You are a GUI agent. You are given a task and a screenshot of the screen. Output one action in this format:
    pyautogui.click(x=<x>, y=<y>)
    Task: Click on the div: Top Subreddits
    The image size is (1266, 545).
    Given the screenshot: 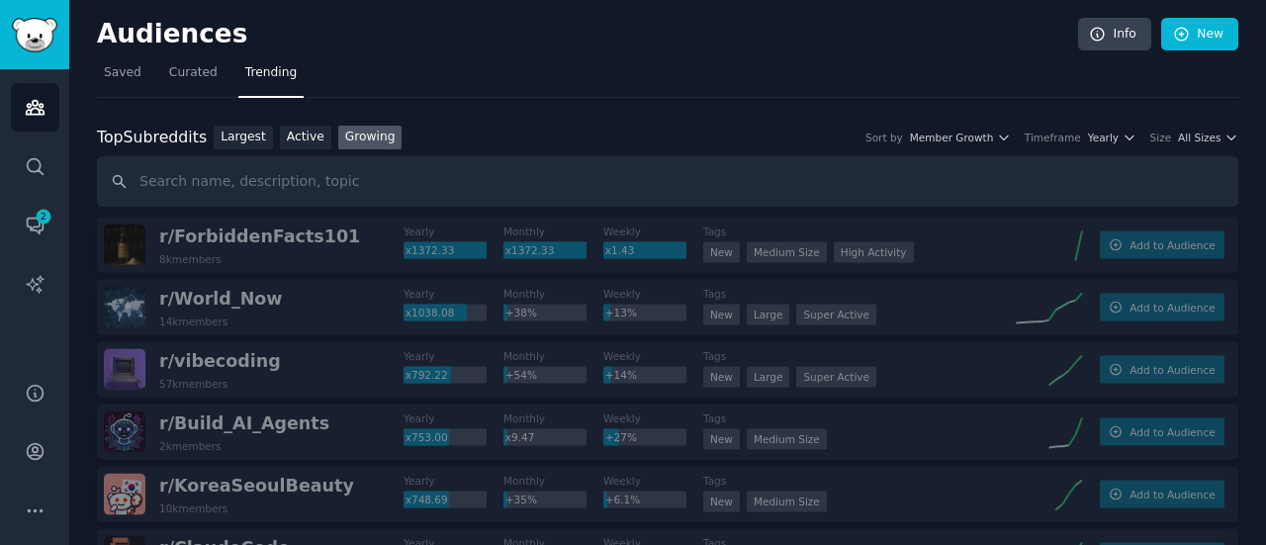 What is the action you would take?
    pyautogui.click(x=151, y=137)
    